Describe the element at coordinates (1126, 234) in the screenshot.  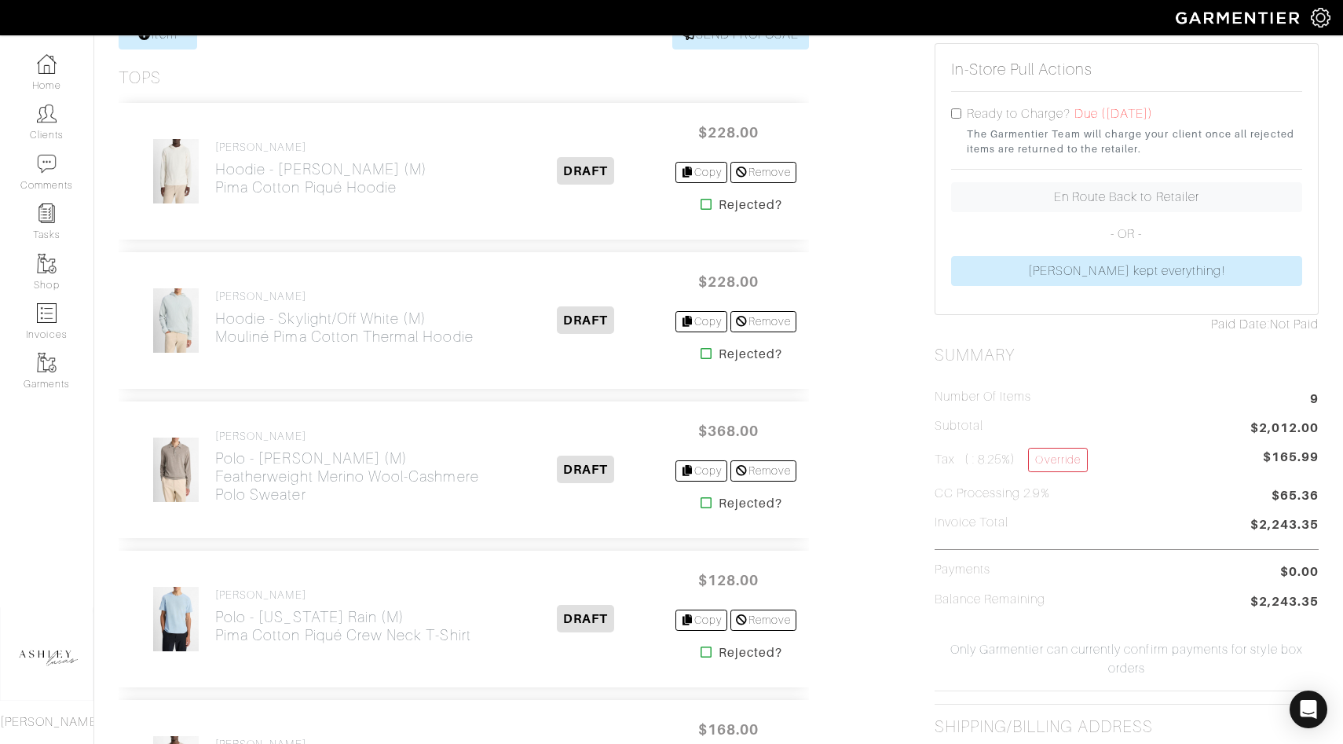
I see `p: - OR -` at that location.